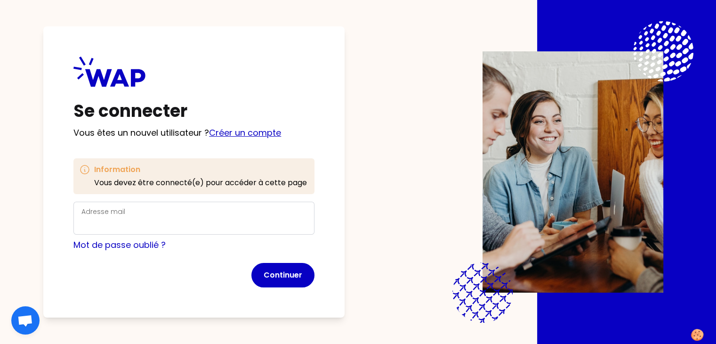 The image size is (716, 344). Describe the element at coordinates (103, 211) in the screenshot. I see `label: Adresse mail` at that location.